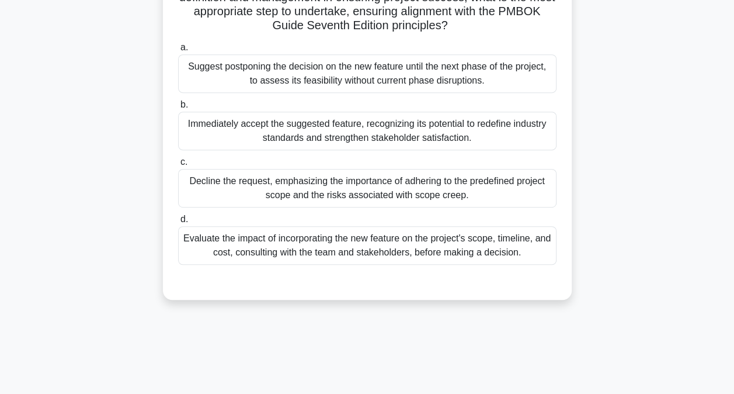 The height and width of the screenshot is (394, 734). Describe the element at coordinates (367, 188) in the screenshot. I see `div: Decline the request, emphasizing the importance of adhering to the predefined project scope and t...` at that location.